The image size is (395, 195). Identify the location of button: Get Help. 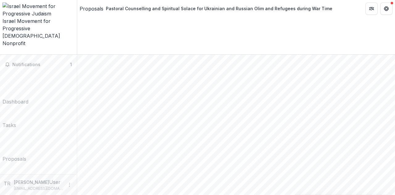
(387, 9).